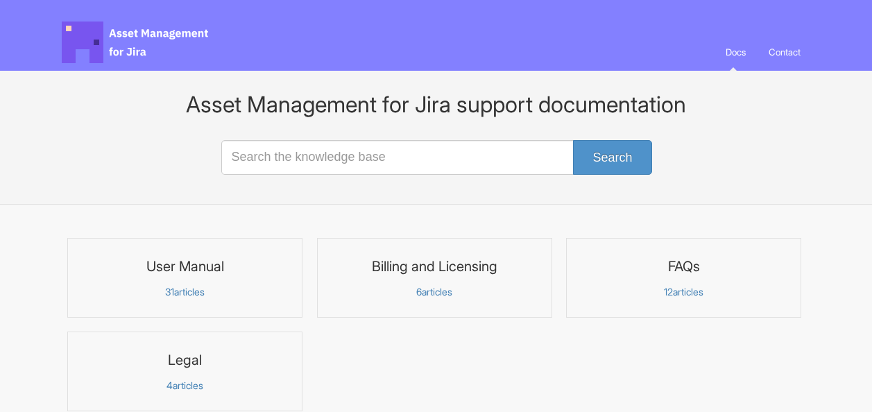  I want to click on span: 31, so click(169, 291).